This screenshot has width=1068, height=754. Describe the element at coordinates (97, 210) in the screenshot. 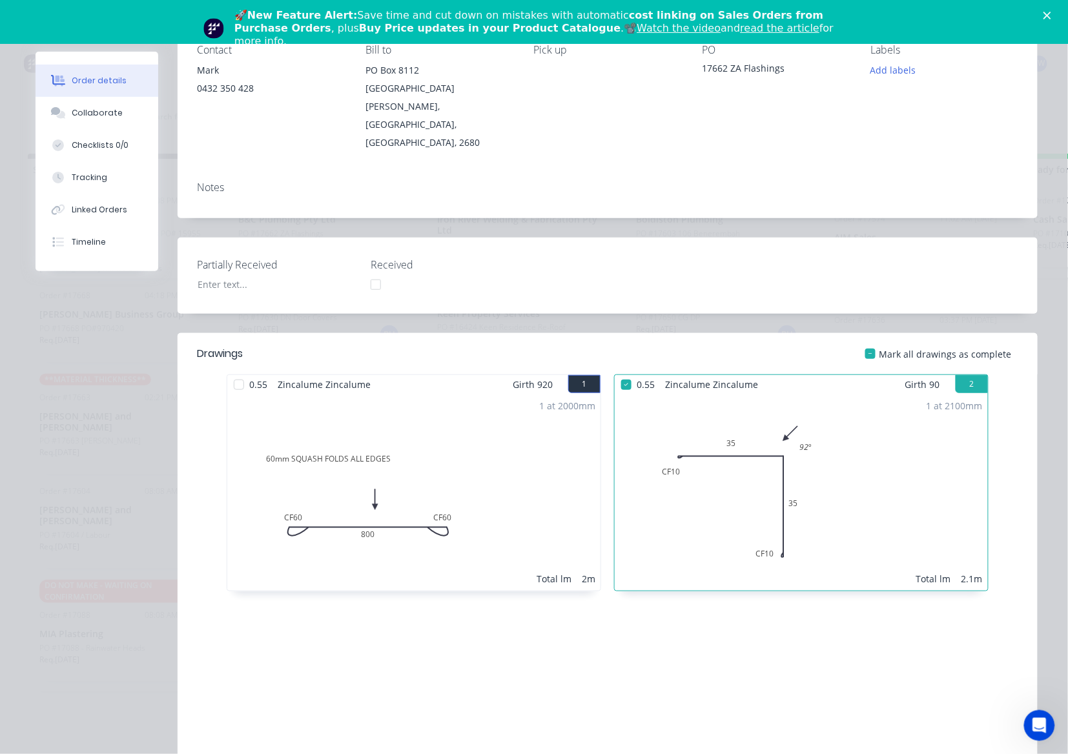

I see `button: Linked Orders` at that location.